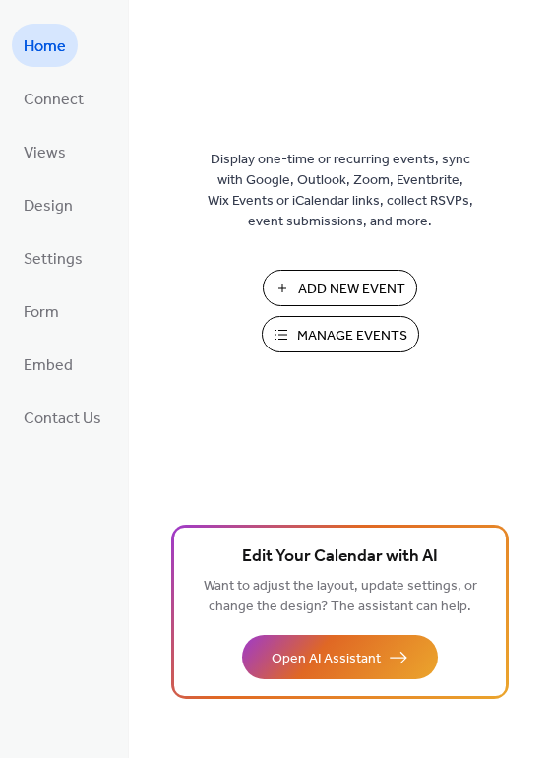  What do you see at coordinates (44, 45) in the screenshot?
I see `a: Home` at bounding box center [44, 45].